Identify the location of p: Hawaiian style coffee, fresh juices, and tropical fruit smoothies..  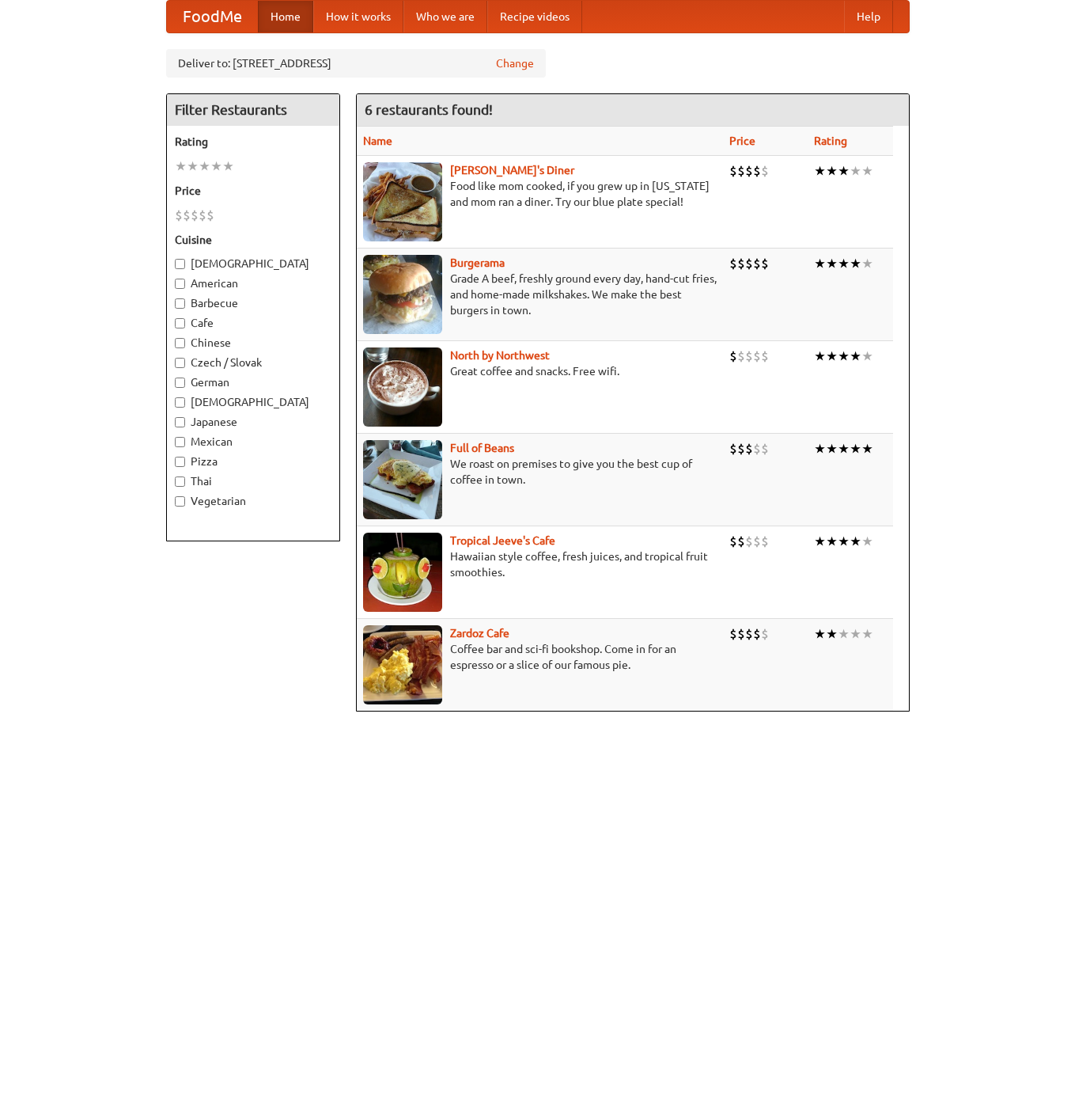
(540, 564).